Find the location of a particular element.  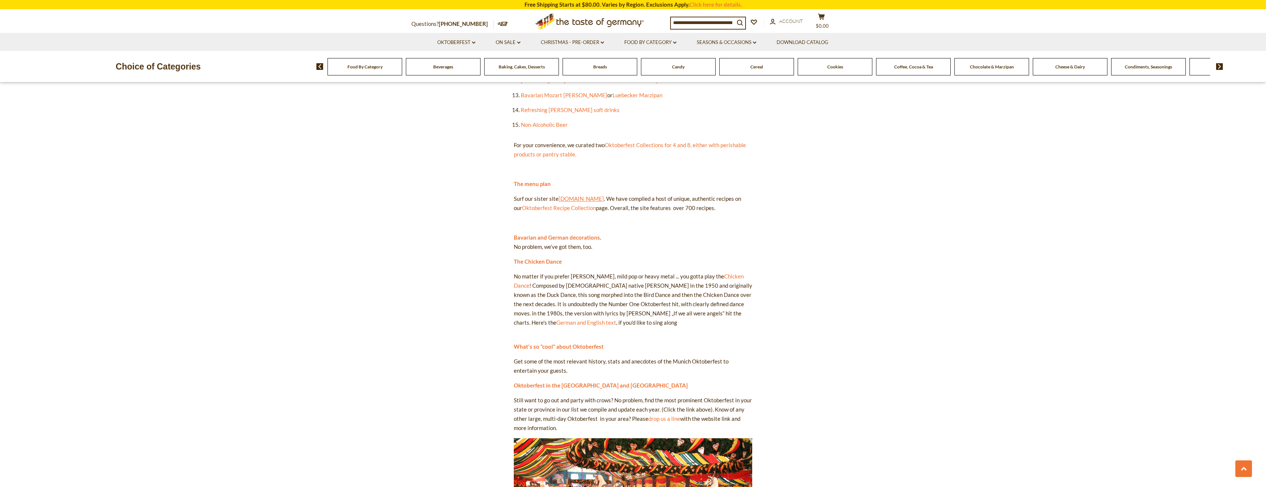

a: Chocolate & Marzipan is located at coordinates (992, 67).